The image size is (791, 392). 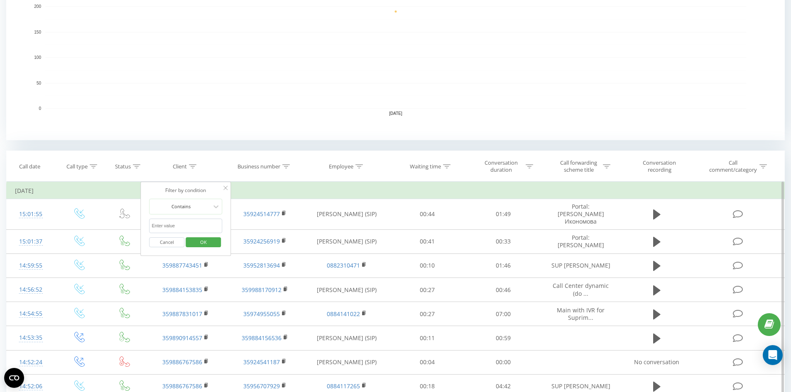 I want to click on td: 00:11, so click(x=427, y=338).